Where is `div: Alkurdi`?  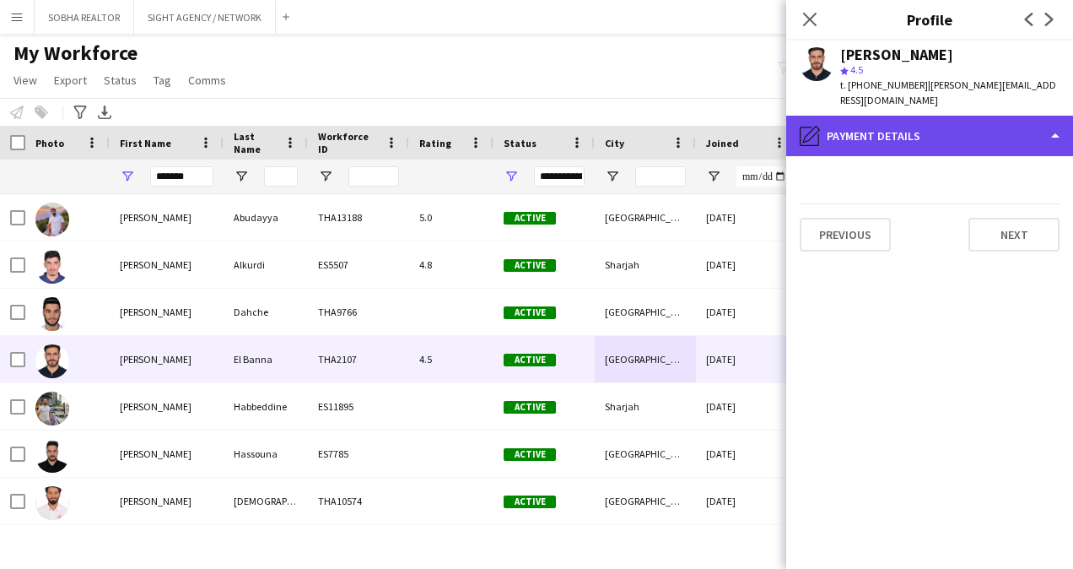 div: Alkurdi is located at coordinates (266, 264).